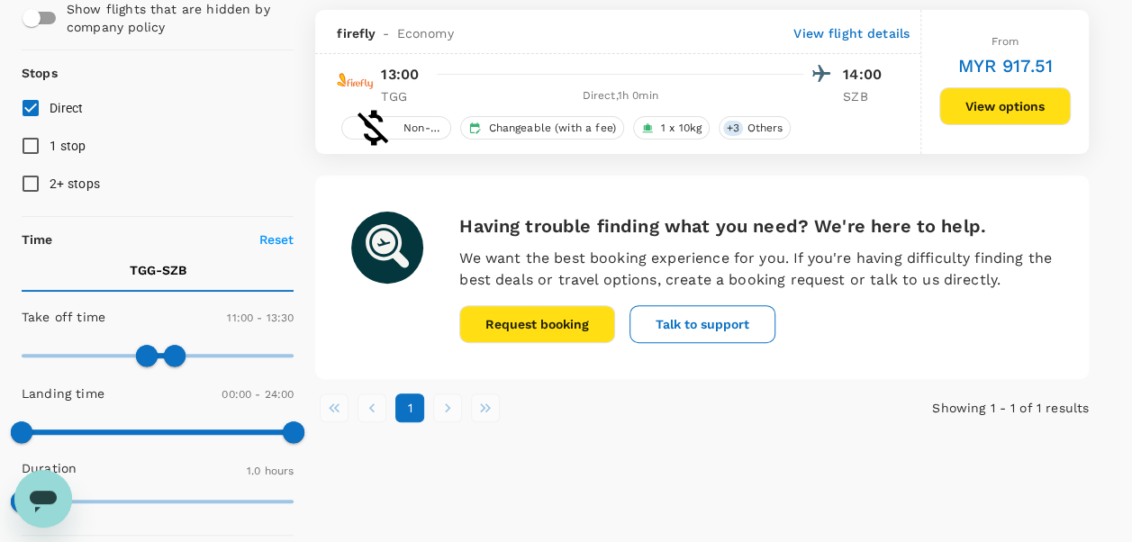 Image resolution: width=1132 pixels, height=542 pixels. What do you see at coordinates (960, 408) in the screenshot?
I see `p: Showing 1 - 1 of 1 results` at bounding box center [960, 408].